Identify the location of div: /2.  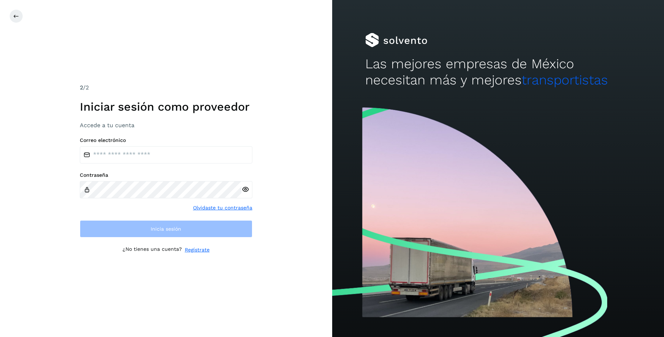
(166, 88).